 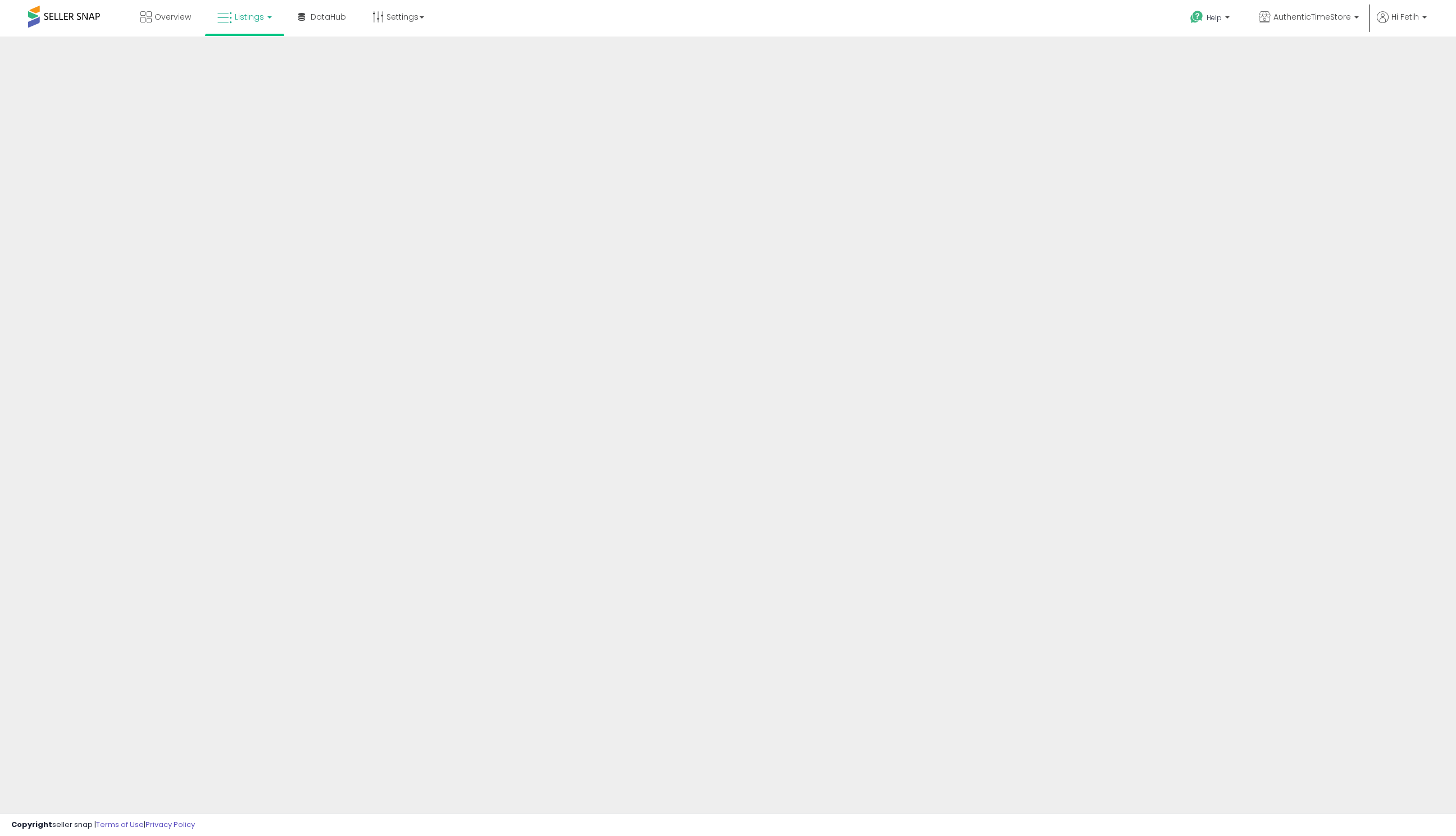 What do you see at coordinates (1214, 18) in the screenshot?
I see `span: Help` at bounding box center [1214, 18].